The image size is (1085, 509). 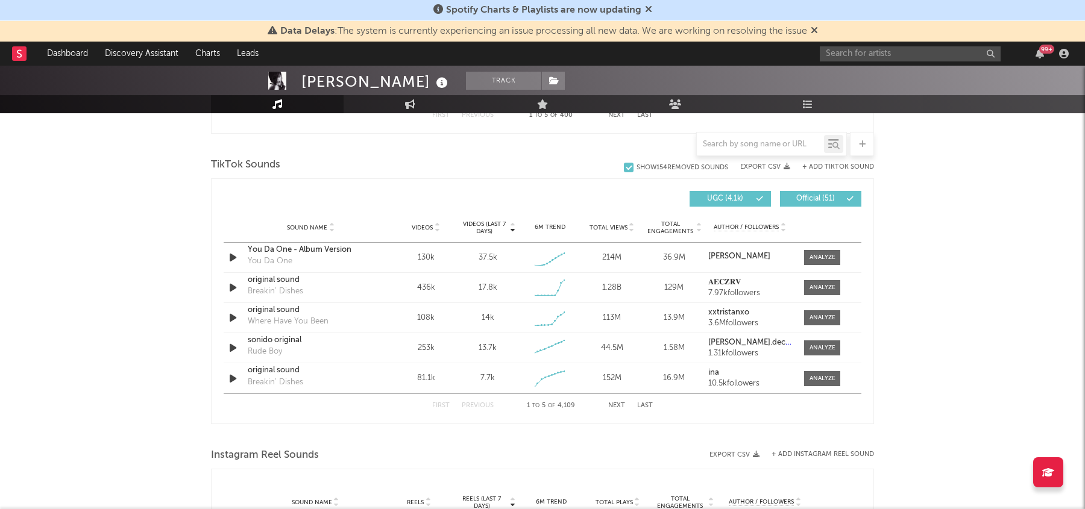 I want to click on a: 𝐀𝐄𝐂𝐙𝐑𝐕, so click(x=750, y=283).